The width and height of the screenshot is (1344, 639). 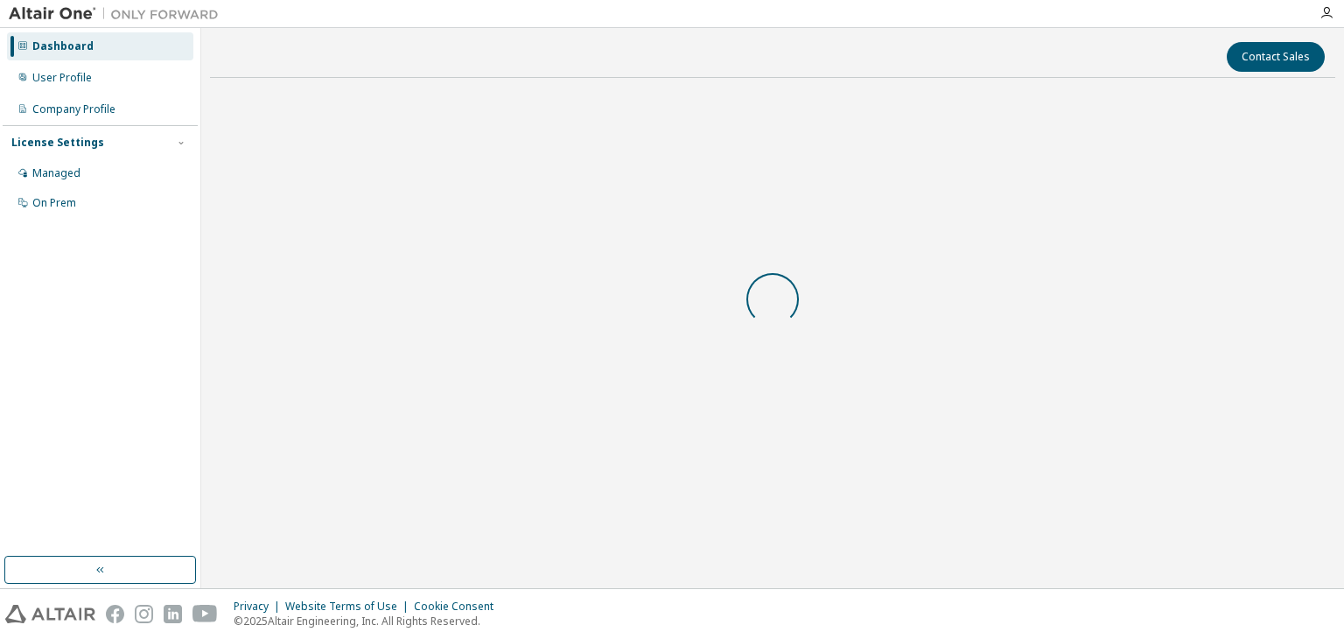 What do you see at coordinates (205, 614) in the screenshot?
I see `img: youtube.svg` at bounding box center [205, 614].